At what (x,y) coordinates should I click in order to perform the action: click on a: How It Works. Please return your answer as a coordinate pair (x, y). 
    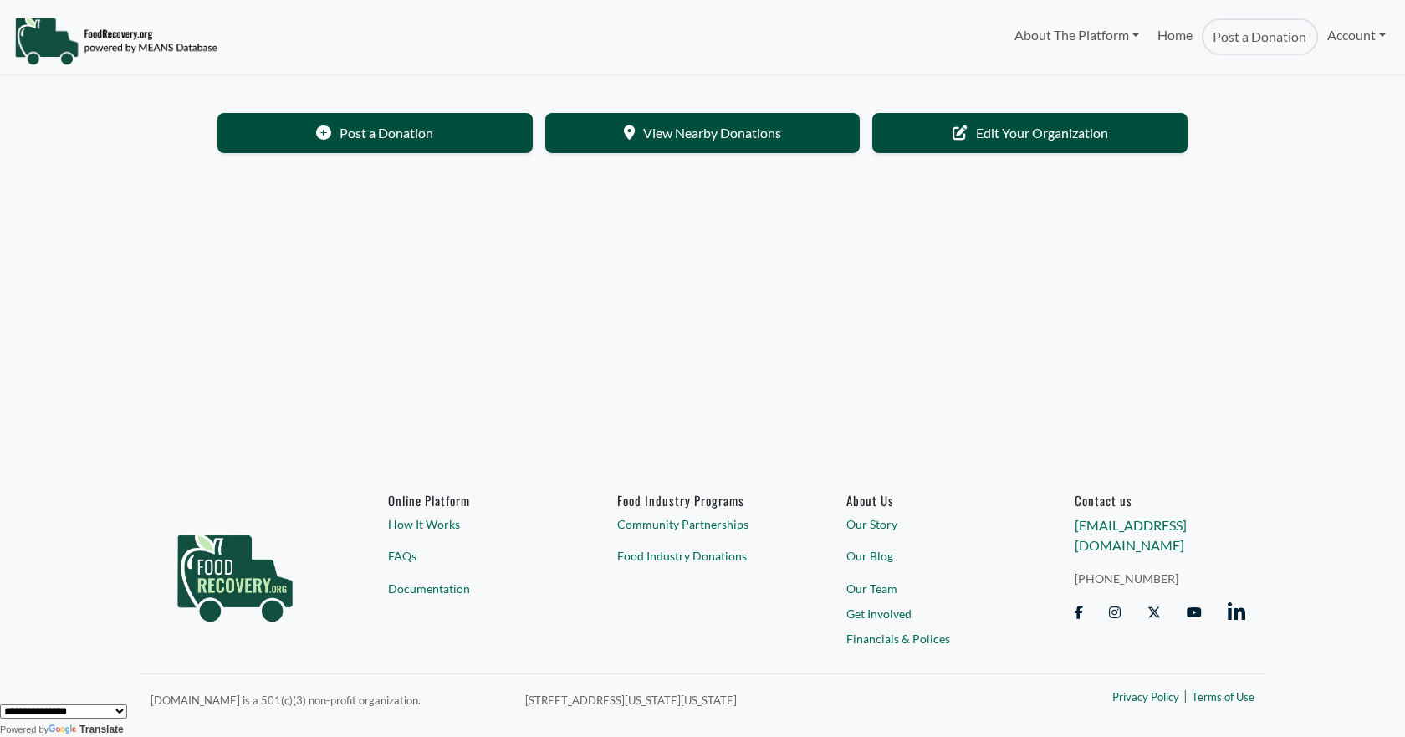
    Looking at the image, I should click on (473, 523).